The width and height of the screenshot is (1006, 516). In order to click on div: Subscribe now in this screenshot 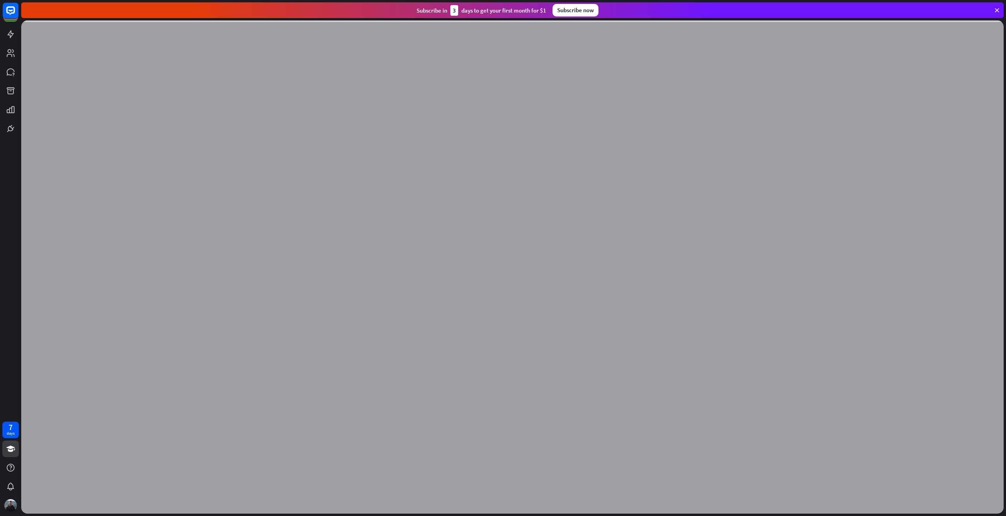, I will do `click(575, 10)`.